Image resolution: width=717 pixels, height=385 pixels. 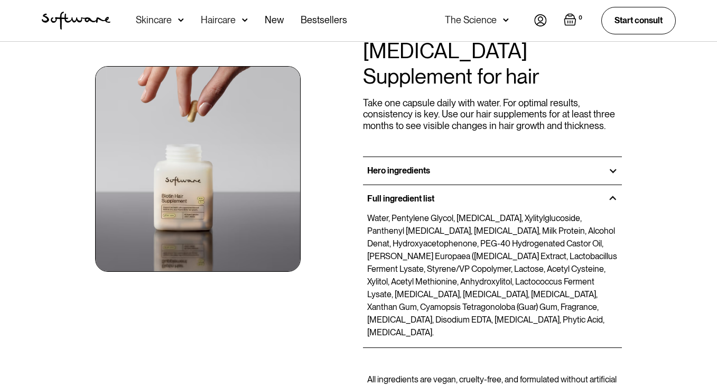 What do you see at coordinates (154, 20) in the screenshot?
I see `div: Skincare` at bounding box center [154, 20].